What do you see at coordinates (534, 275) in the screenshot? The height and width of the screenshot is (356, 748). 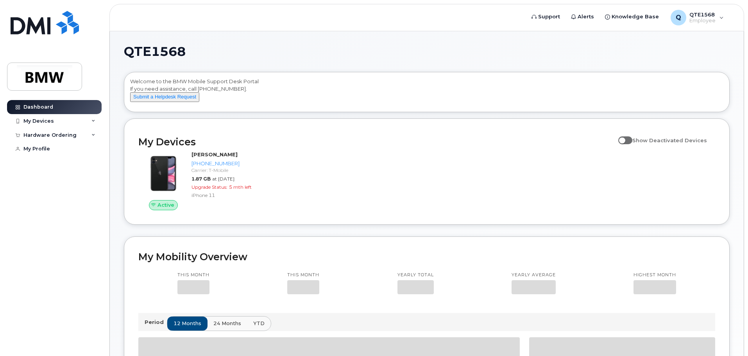 I see `p: Yearly average` at bounding box center [534, 275].